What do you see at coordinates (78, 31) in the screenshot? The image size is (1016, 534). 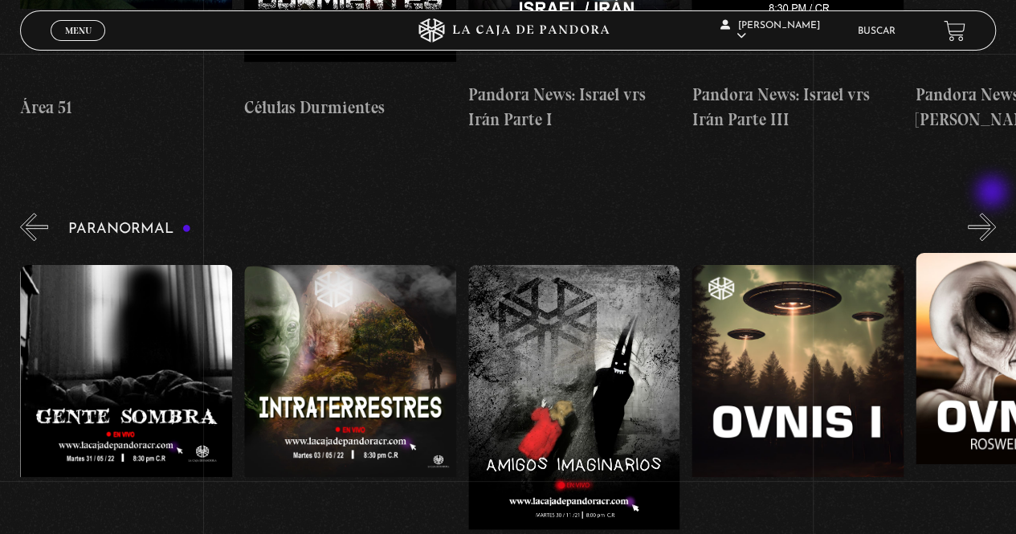 I see `span: Menu` at bounding box center [78, 31].